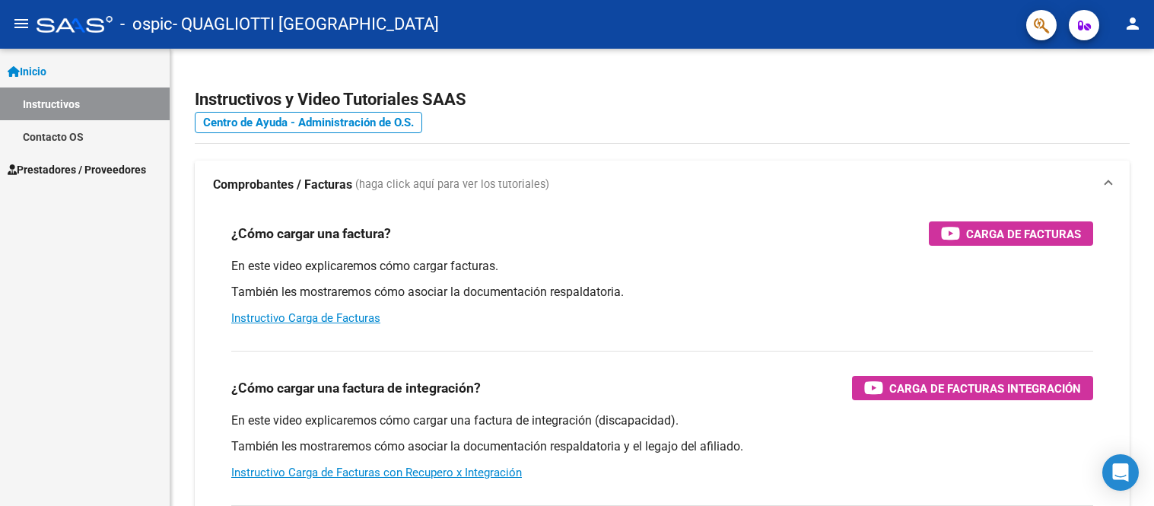  What do you see at coordinates (662, 446) in the screenshot?
I see `p: También les mostraremos cómo asociar la documentación respaldatoria y el legajo del afiliado.` at bounding box center [662, 446].